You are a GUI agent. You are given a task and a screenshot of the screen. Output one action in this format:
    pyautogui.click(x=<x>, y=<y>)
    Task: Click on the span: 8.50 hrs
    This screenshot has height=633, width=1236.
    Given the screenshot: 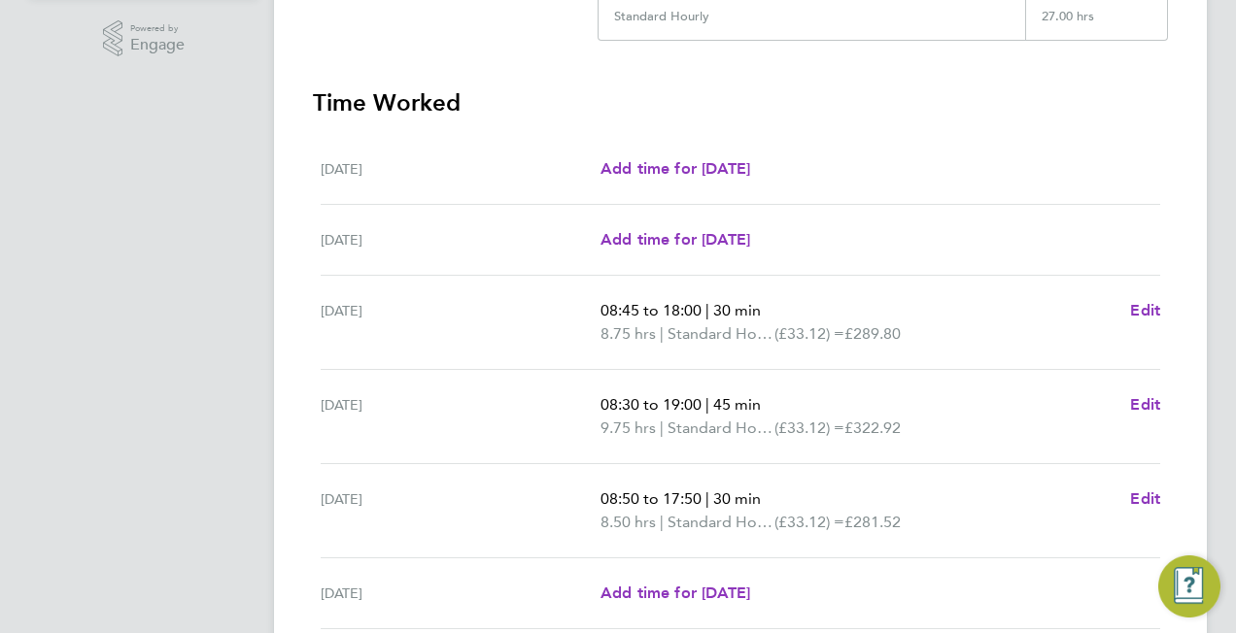 What is the action you would take?
    pyautogui.click(x=628, y=522)
    